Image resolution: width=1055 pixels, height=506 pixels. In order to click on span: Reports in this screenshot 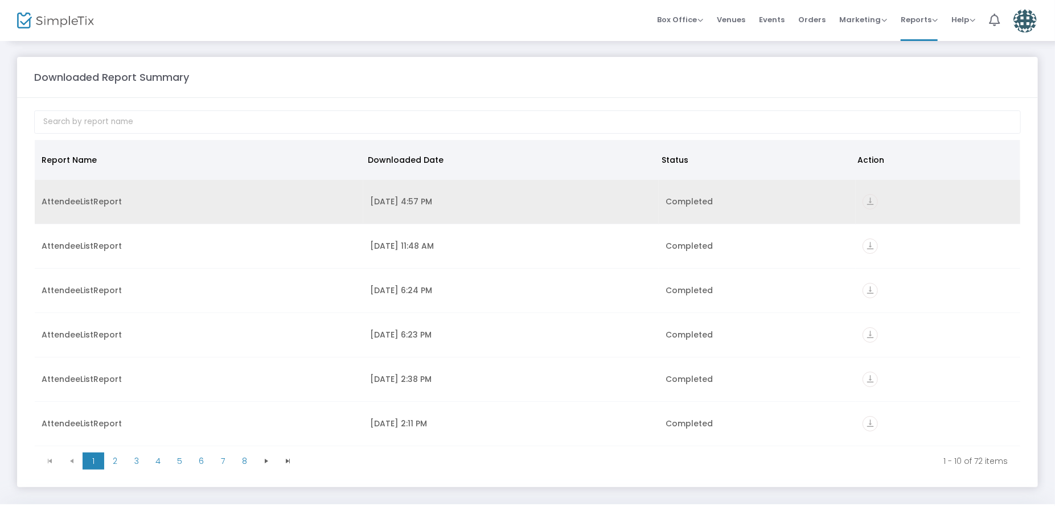, I will do `click(919, 19)`.